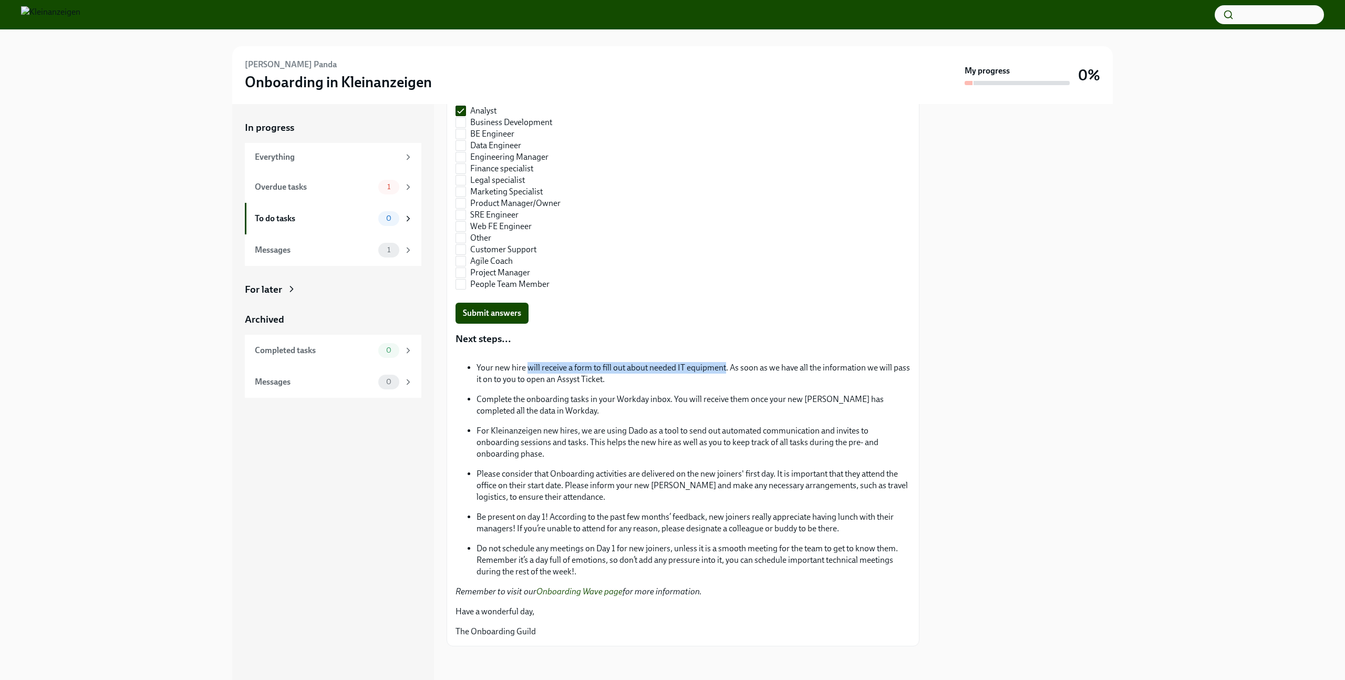 This screenshot has height=680, width=1345. What do you see at coordinates (333, 128) in the screenshot?
I see `a: In progress` at bounding box center [333, 128].